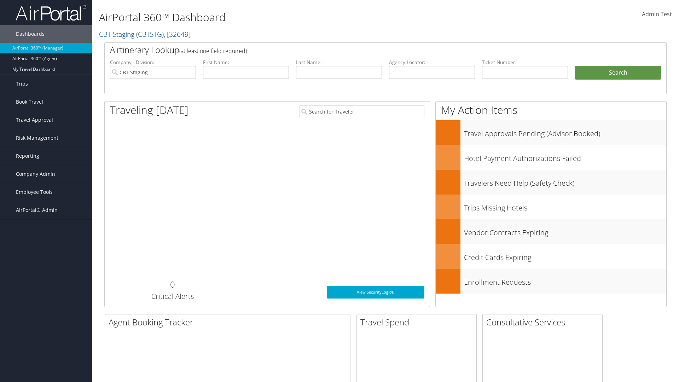 The height and width of the screenshot is (382, 679). Describe the element at coordinates (551, 110) in the screenshot. I see `h1: My Action Items` at that location.